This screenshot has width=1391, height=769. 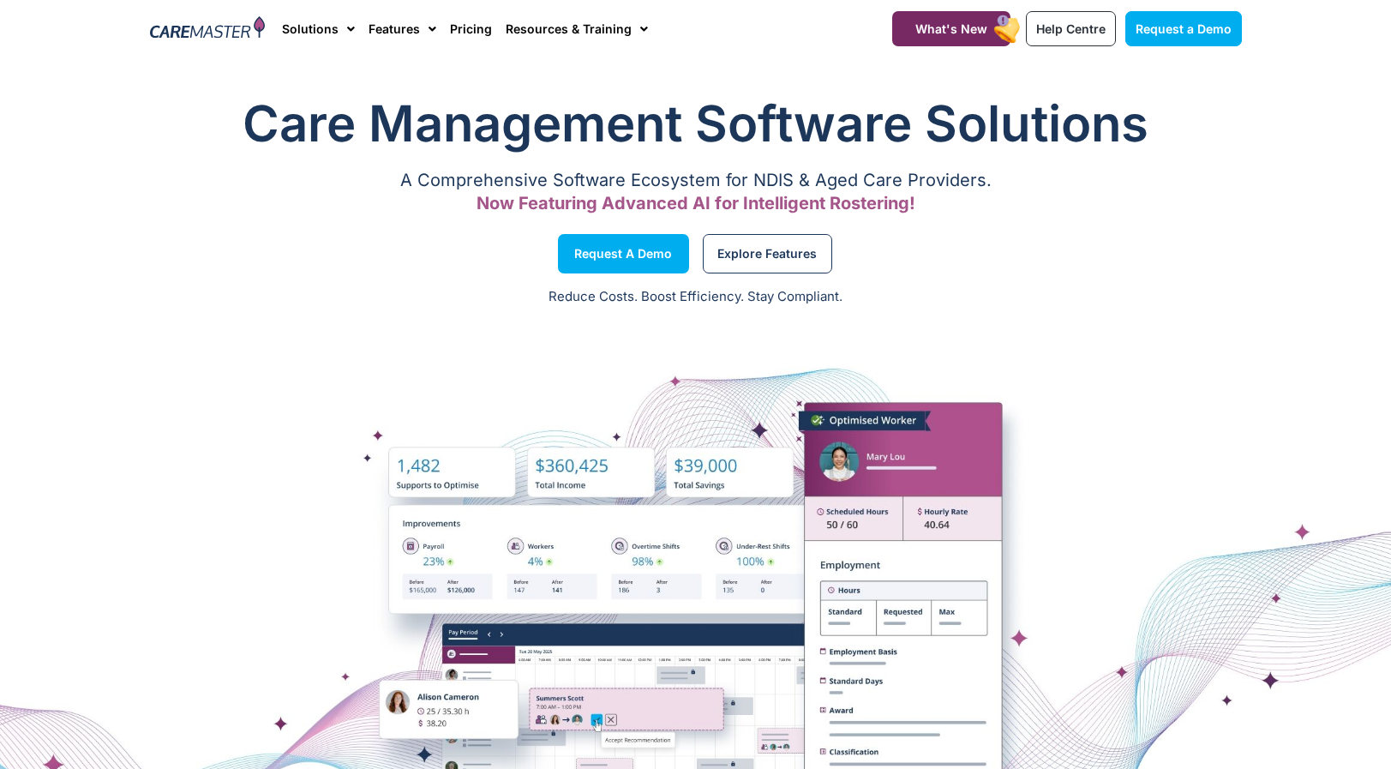 I want to click on span: Now Featuring Advanced AI for Intelligent Rostering!, so click(x=696, y=203).